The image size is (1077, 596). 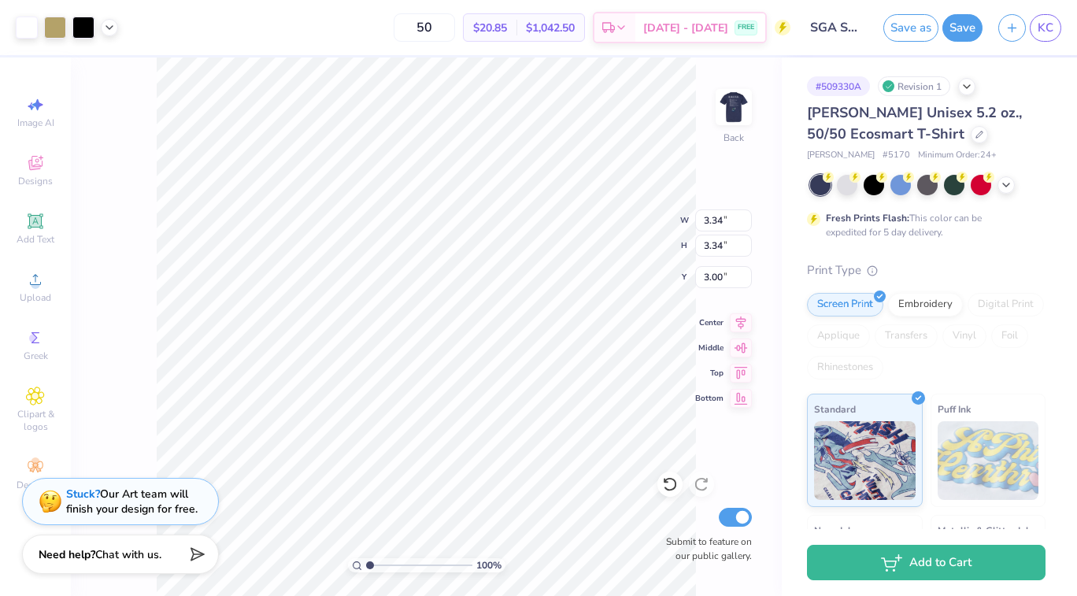 What do you see at coordinates (35, 356) in the screenshot?
I see `span: Greek` at bounding box center [35, 356].